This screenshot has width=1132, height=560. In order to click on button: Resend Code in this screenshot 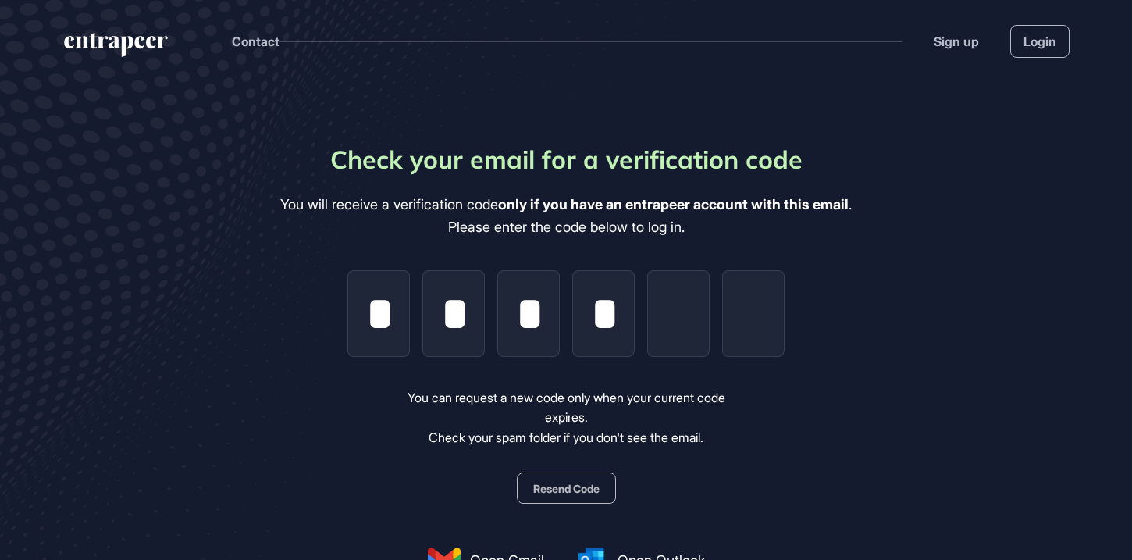, I will do `click(566, 488)`.